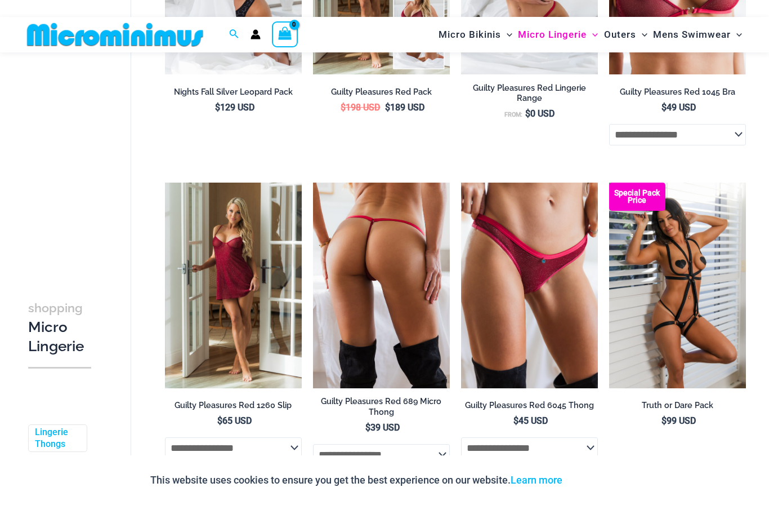 This screenshot has height=505, width=769. Describe the element at coordinates (381, 406) in the screenshot. I see `h2: Guilty Pleasures Red 689 Micro Thong` at that location.